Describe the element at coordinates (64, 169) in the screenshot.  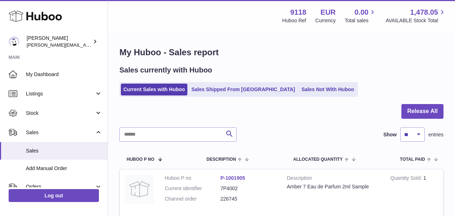
I see `span: Add Manual Order` at that location.